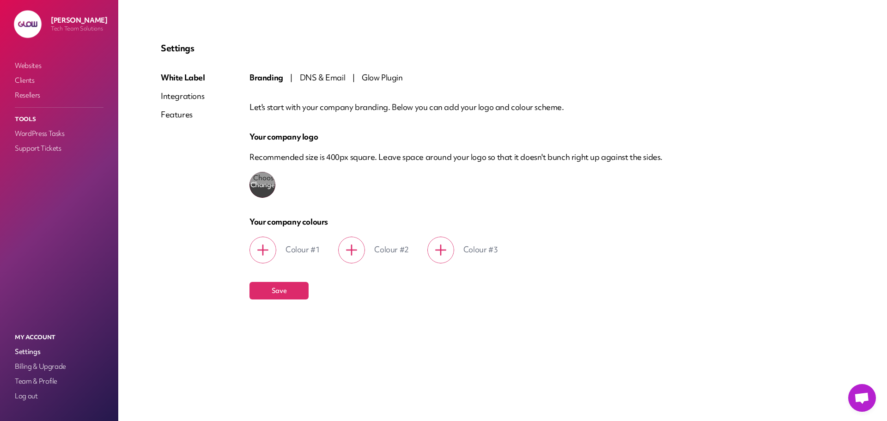 Image resolution: width=887 pixels, height=421 pixels. Describe the element at coordinates (262, 185) in the screenshot. I see `input: Change` at that location.